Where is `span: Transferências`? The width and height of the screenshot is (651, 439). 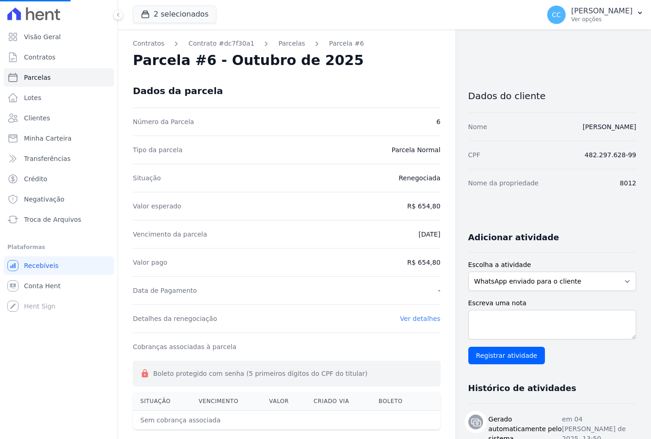
span: Transferências is located at coordinates (47, 159).